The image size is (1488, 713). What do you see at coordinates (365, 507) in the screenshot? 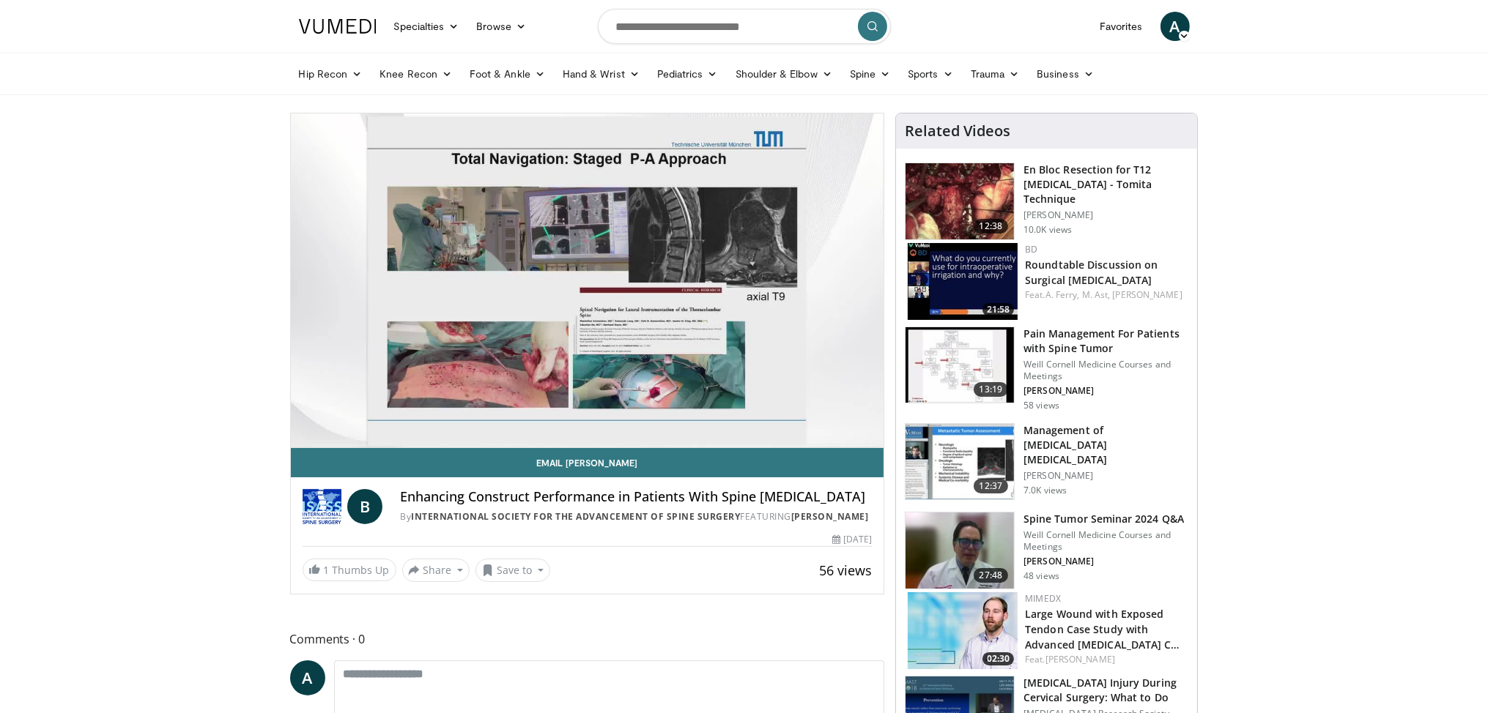
I see `span: B` at bounding box center [365, 507].